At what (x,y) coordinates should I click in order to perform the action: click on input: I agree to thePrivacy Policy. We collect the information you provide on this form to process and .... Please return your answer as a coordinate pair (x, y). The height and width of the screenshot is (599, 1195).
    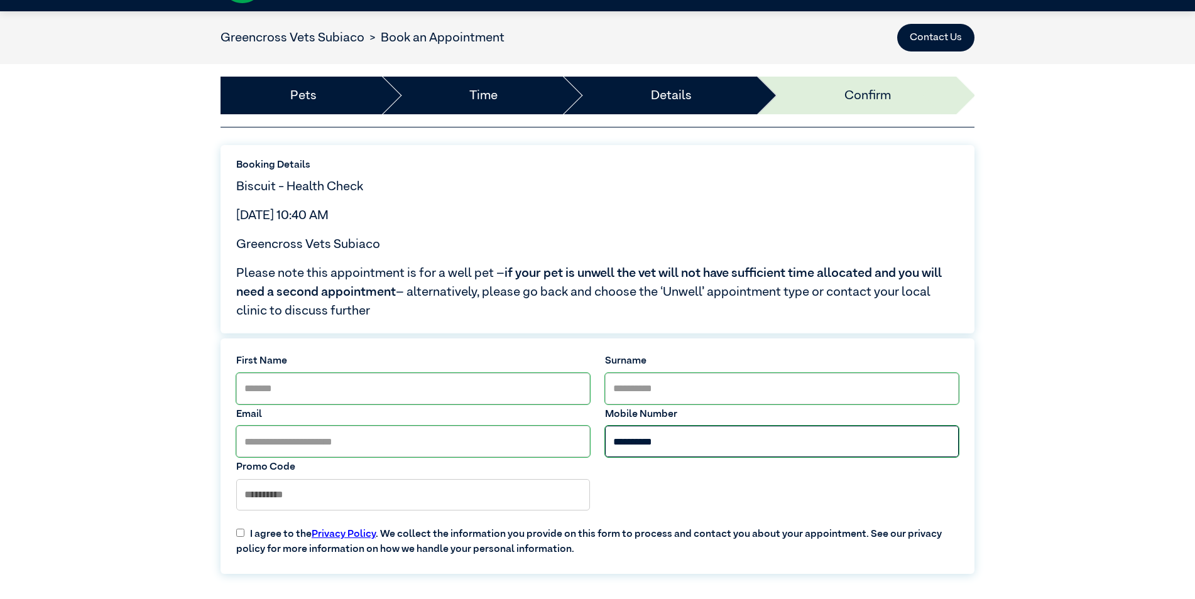
    Looking at the image, I should click on (240, 533).